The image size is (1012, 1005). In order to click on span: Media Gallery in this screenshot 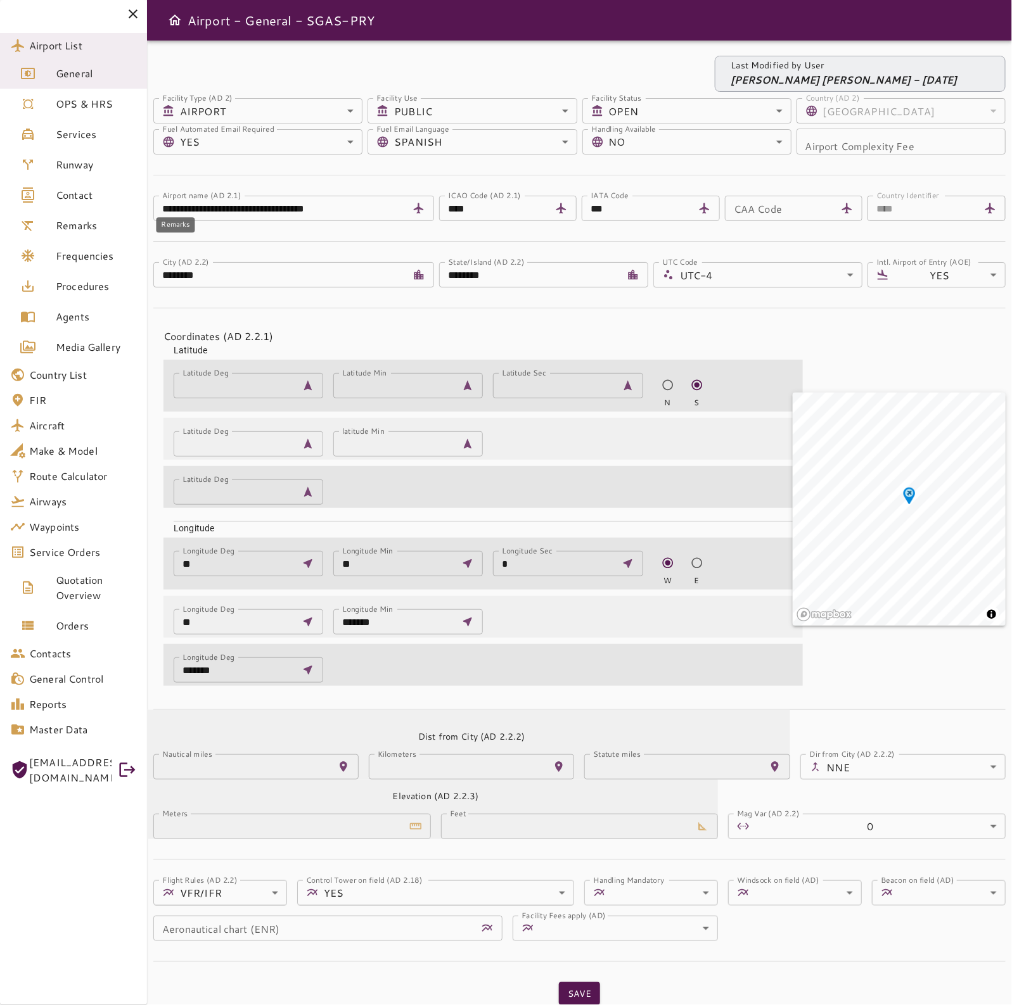, I will do `click(96, 347)`.